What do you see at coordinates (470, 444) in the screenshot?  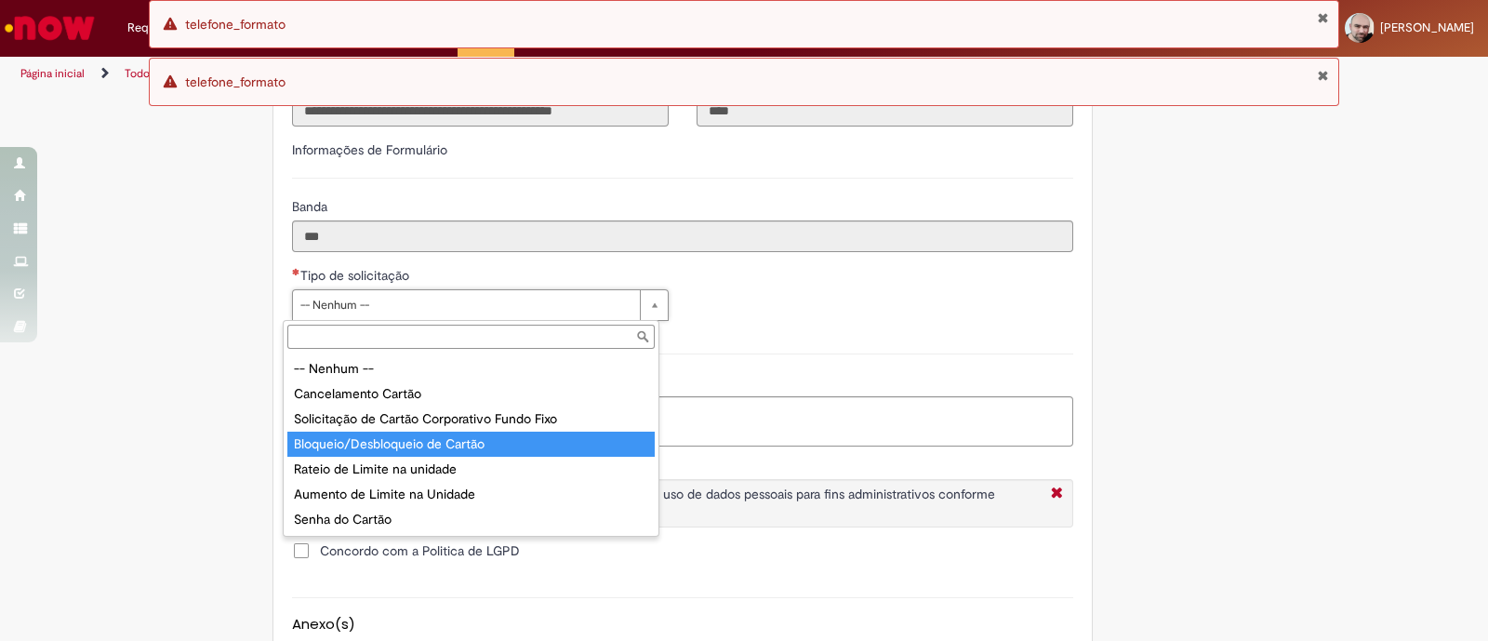 I see `ul: Tipo de solicitação` at bounding box center [470, 444].